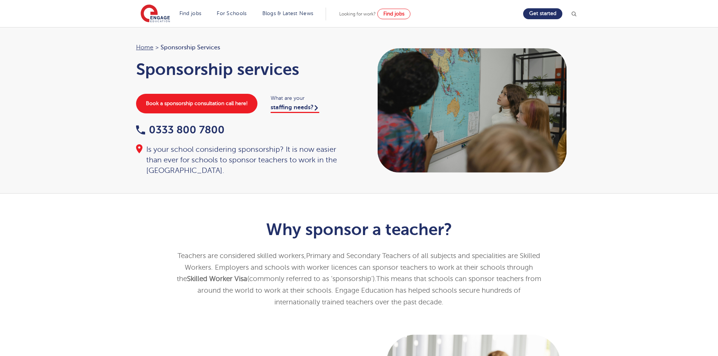  Describe the element at coordinates (244, 69) in the screenshot. I see `h1: Sponsorship services` at that location.